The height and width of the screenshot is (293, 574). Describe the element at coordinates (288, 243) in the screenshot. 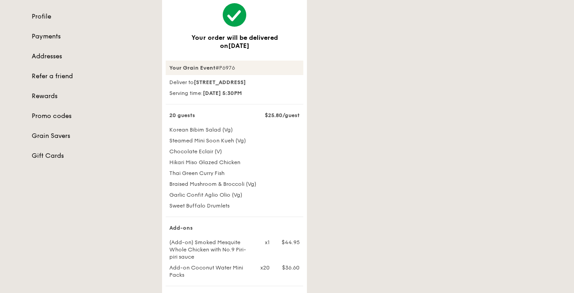

I see `div: $44.95` at that location.